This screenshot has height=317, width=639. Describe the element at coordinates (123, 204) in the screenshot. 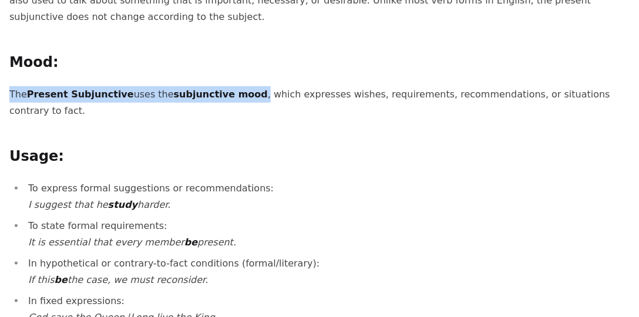

I see `strong: study` at that location.